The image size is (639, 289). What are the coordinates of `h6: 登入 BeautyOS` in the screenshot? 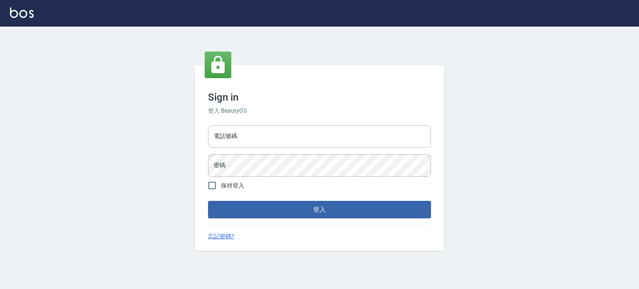 It's located at (320, 111).